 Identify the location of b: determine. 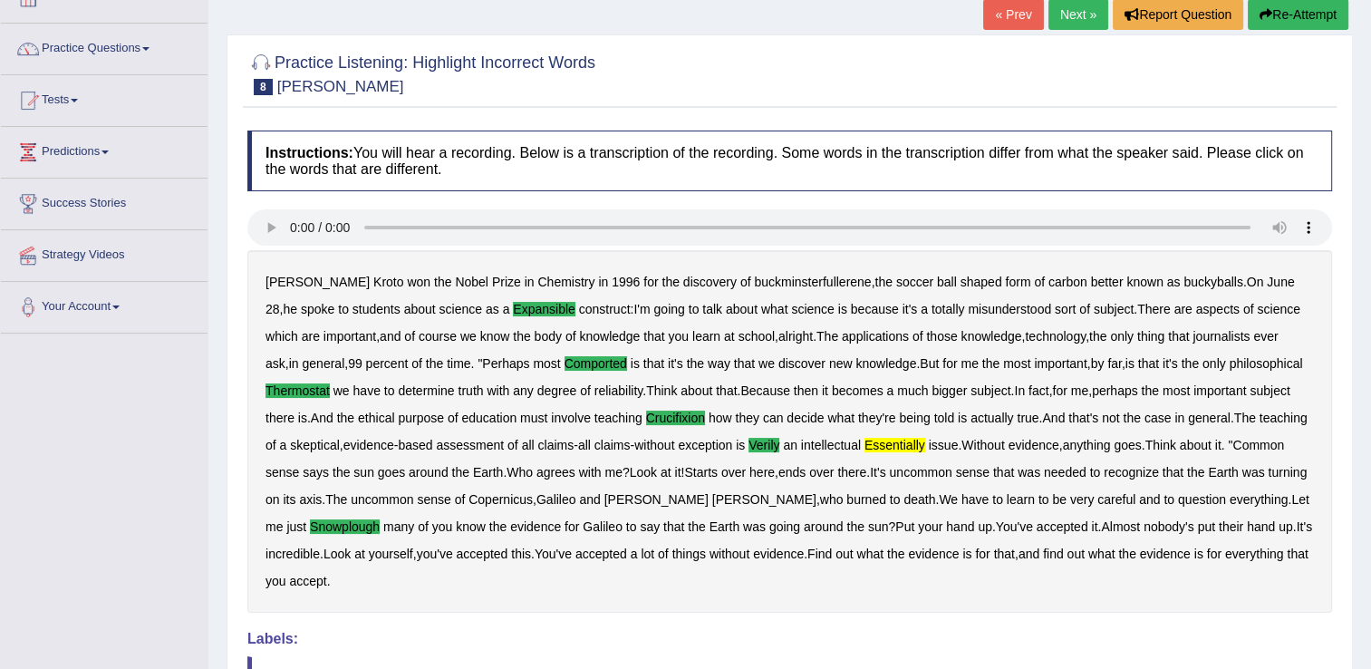
(426, 391).